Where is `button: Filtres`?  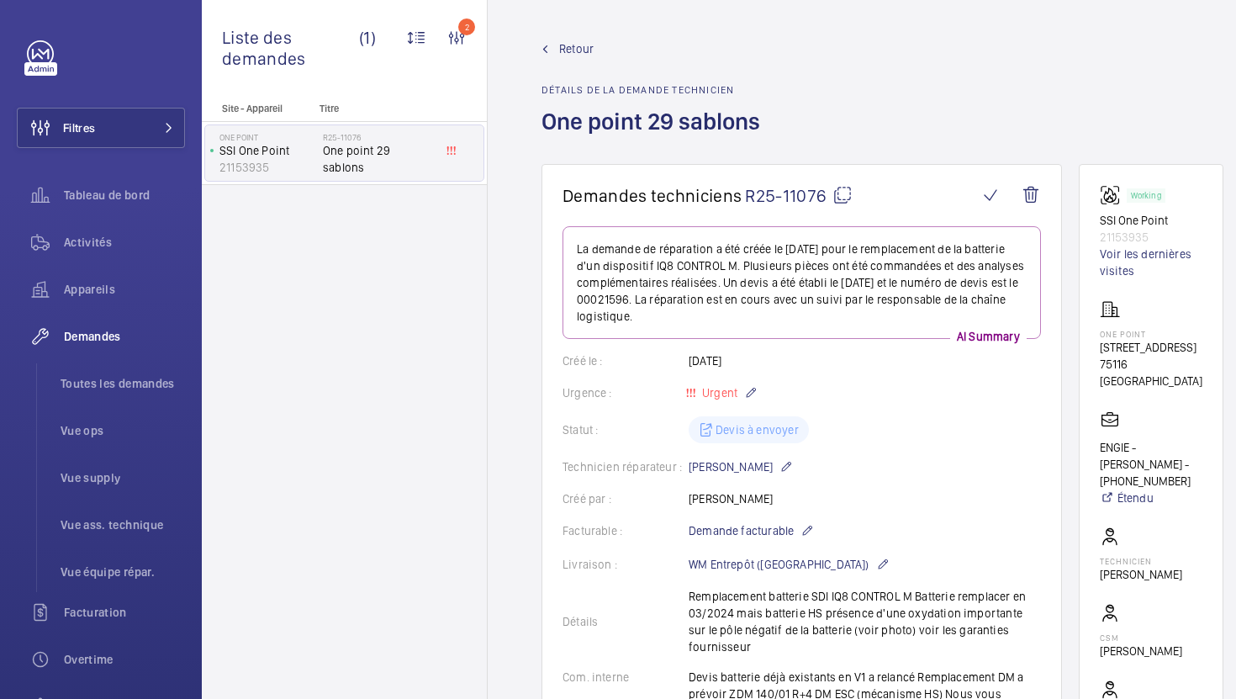 button: Filtres is located at coordinates (101, 128).